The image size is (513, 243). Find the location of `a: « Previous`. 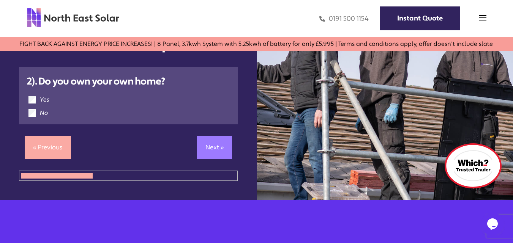

a: « Previous is located at coordinates (48, 148).